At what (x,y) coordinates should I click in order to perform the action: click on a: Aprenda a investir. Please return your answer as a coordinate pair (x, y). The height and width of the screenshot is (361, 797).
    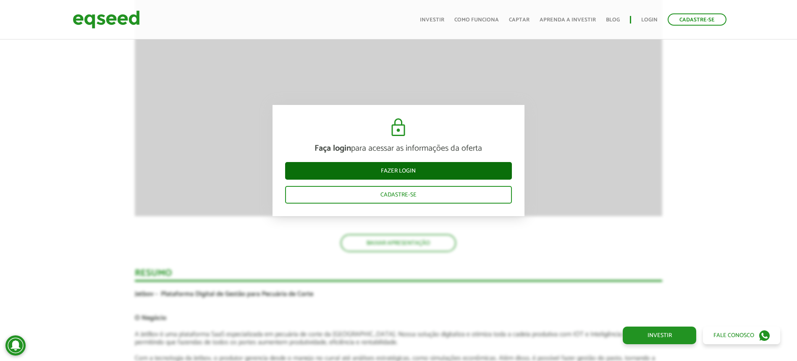
    Looking at the image, I should click on (568, 20).